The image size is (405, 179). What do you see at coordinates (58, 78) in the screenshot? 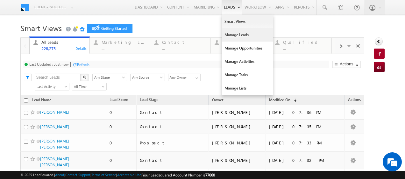
I see `input: Search Leads` at bounding box center [58, 78].